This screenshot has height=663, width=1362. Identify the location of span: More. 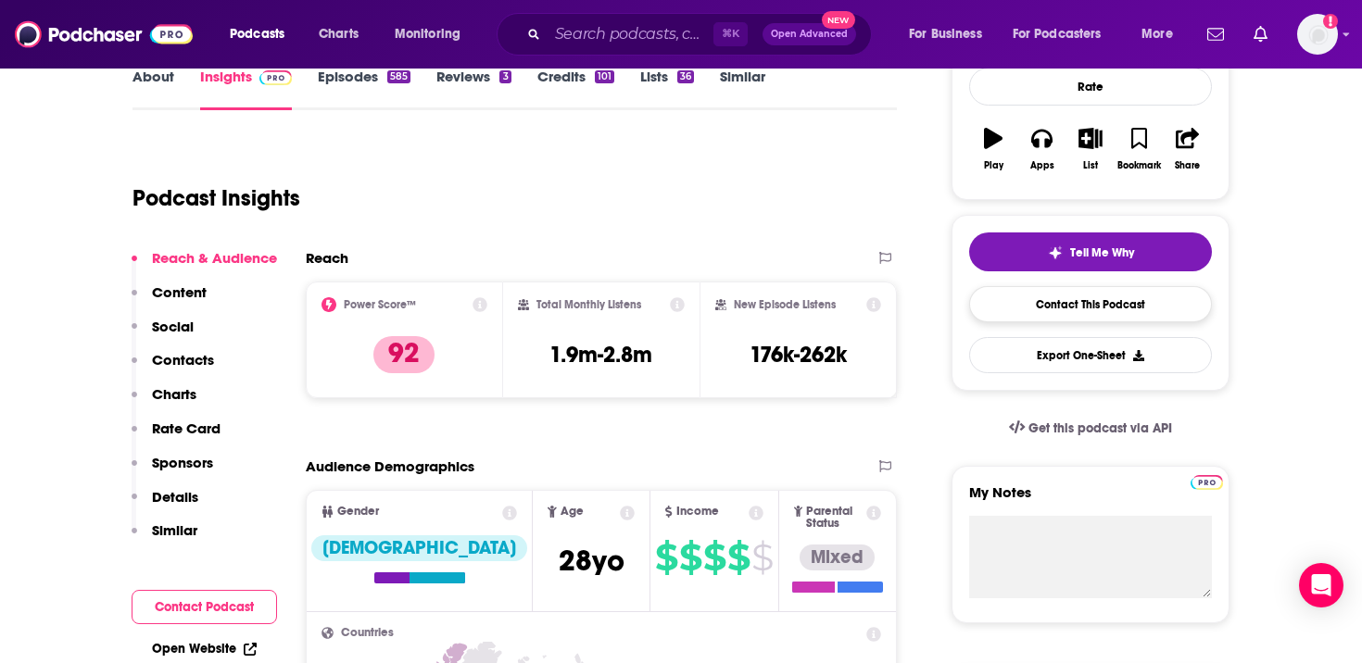
(1157, 34).